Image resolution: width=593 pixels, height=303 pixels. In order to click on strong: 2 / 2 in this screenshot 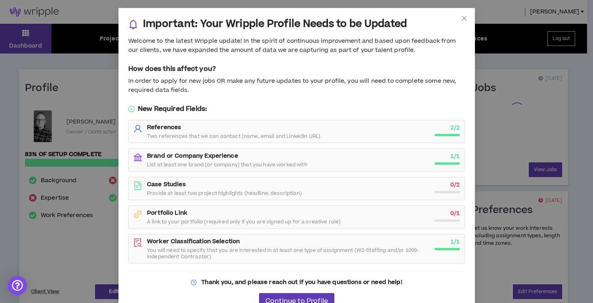, I will do `click(455, 128)`.